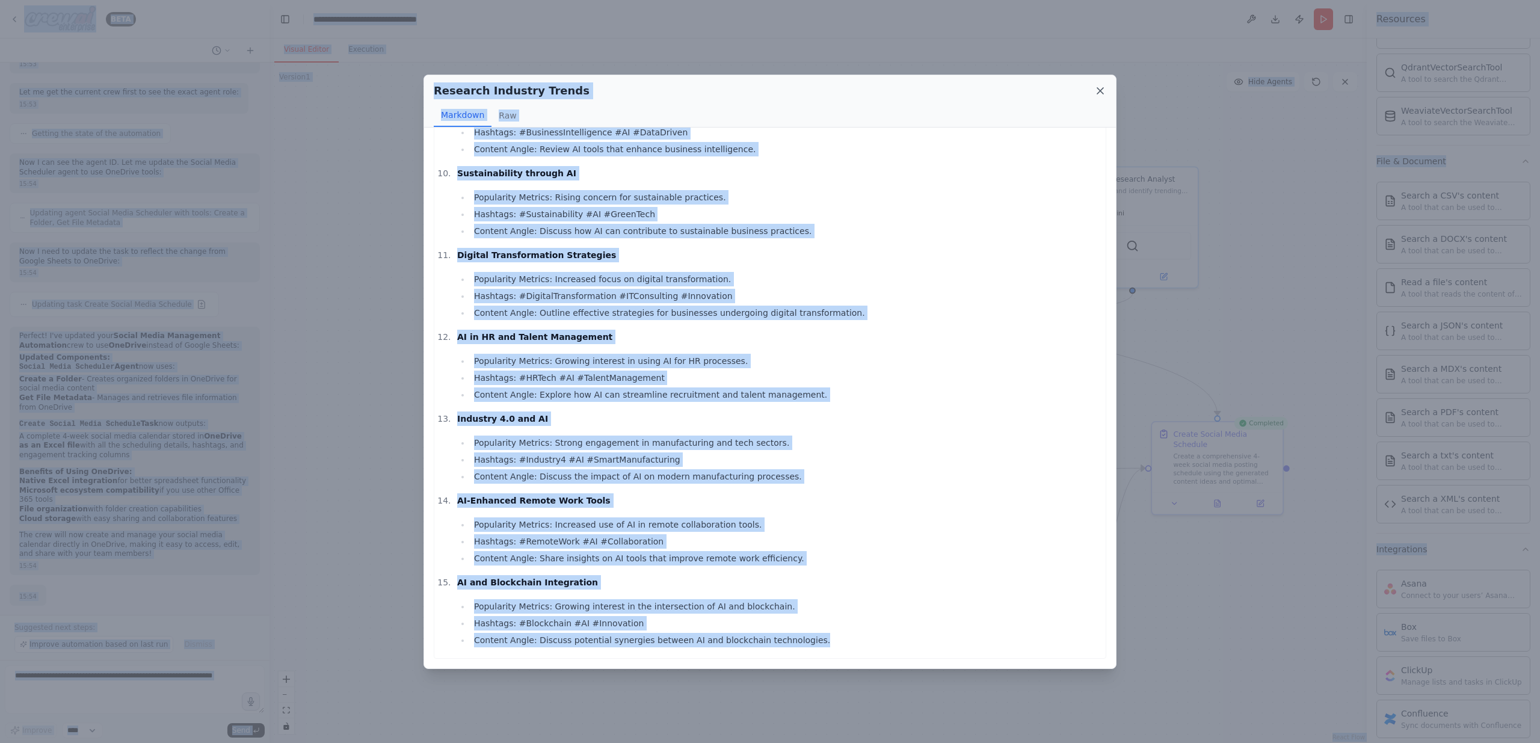  Describe the element at coordinates (785, 558) in the screenshot. I see `li: Content Angle: Share insights on AI tools that improve remote work efficiency.` at that location.